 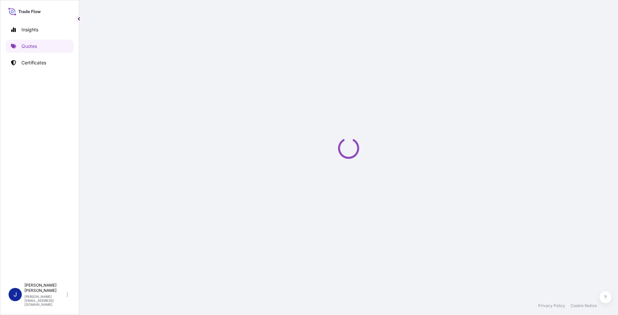 I want to click on a: Insights, so click(x=40, y=30).